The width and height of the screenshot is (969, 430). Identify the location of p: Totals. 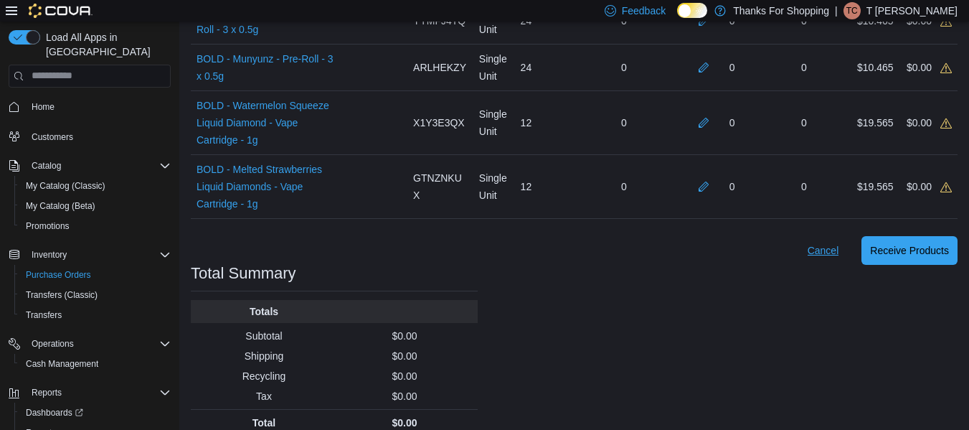
(264, 311).